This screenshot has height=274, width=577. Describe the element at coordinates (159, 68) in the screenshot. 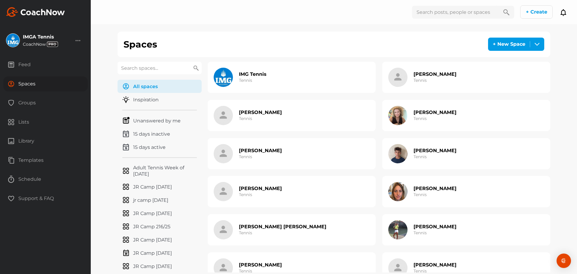

I see `input: Search spaces...` at that location.